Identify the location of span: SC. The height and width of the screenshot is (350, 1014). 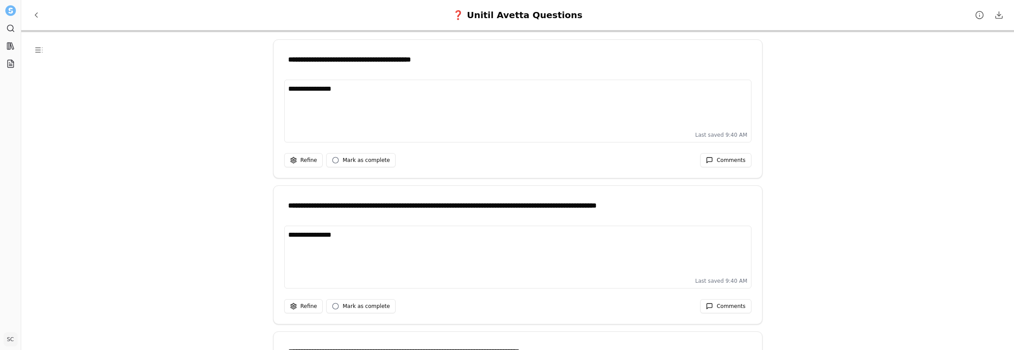
(11, 339).